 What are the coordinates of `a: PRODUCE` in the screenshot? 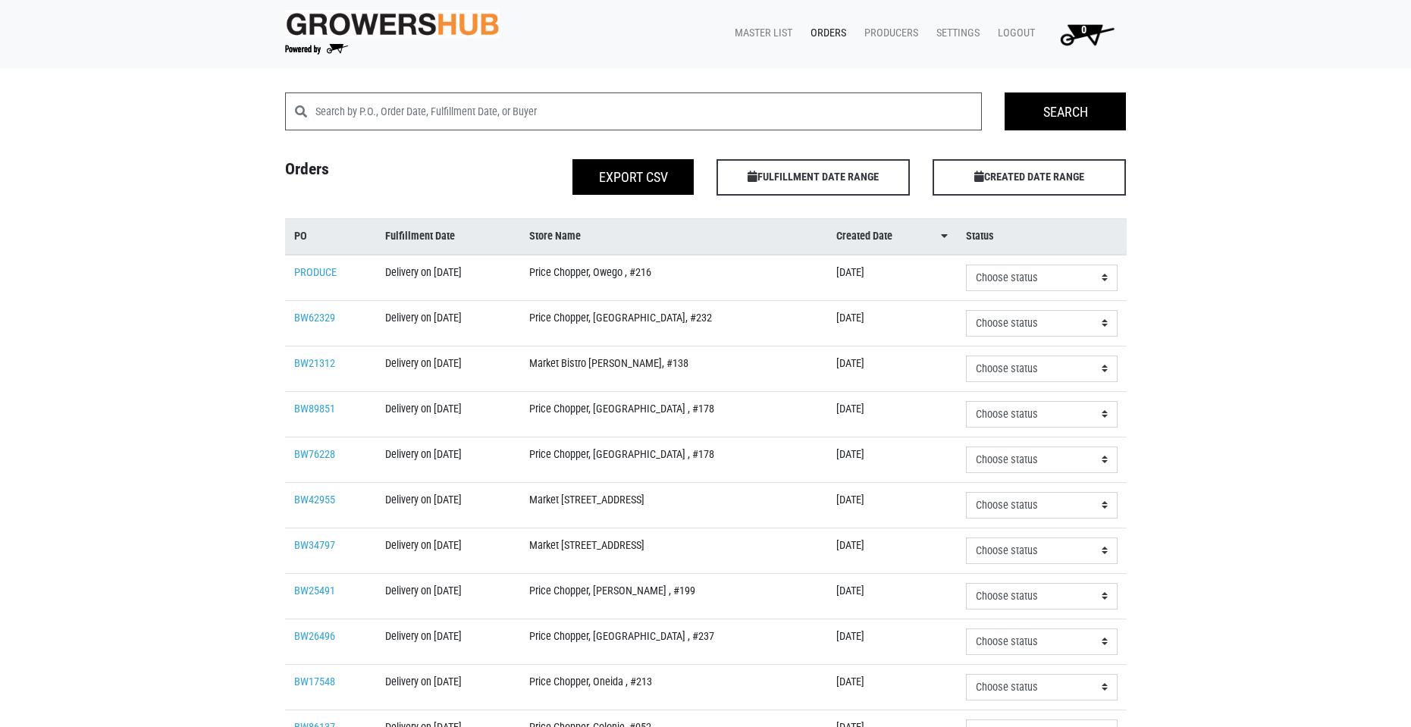 It's located at (316, 272).